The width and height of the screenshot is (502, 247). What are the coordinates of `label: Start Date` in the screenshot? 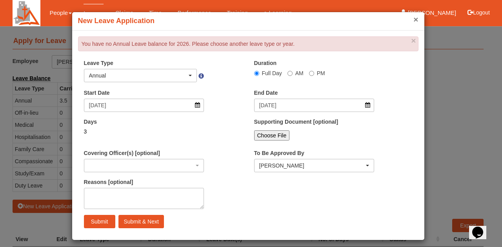 It's located at (97, 93).